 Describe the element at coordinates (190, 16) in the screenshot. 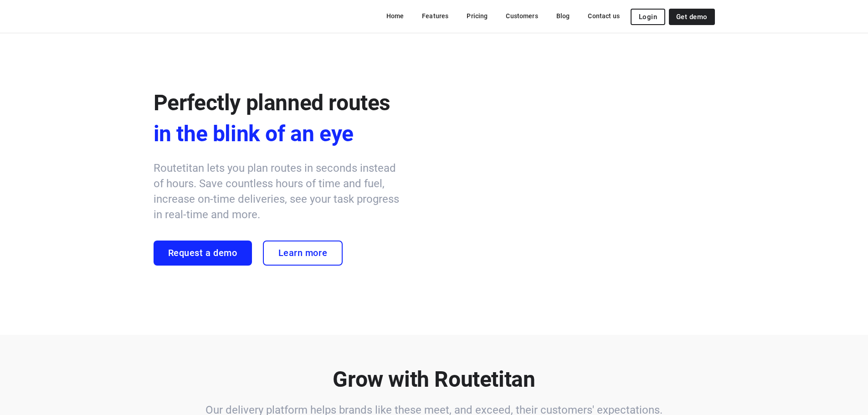

I see `a: Routetitan` at that location.